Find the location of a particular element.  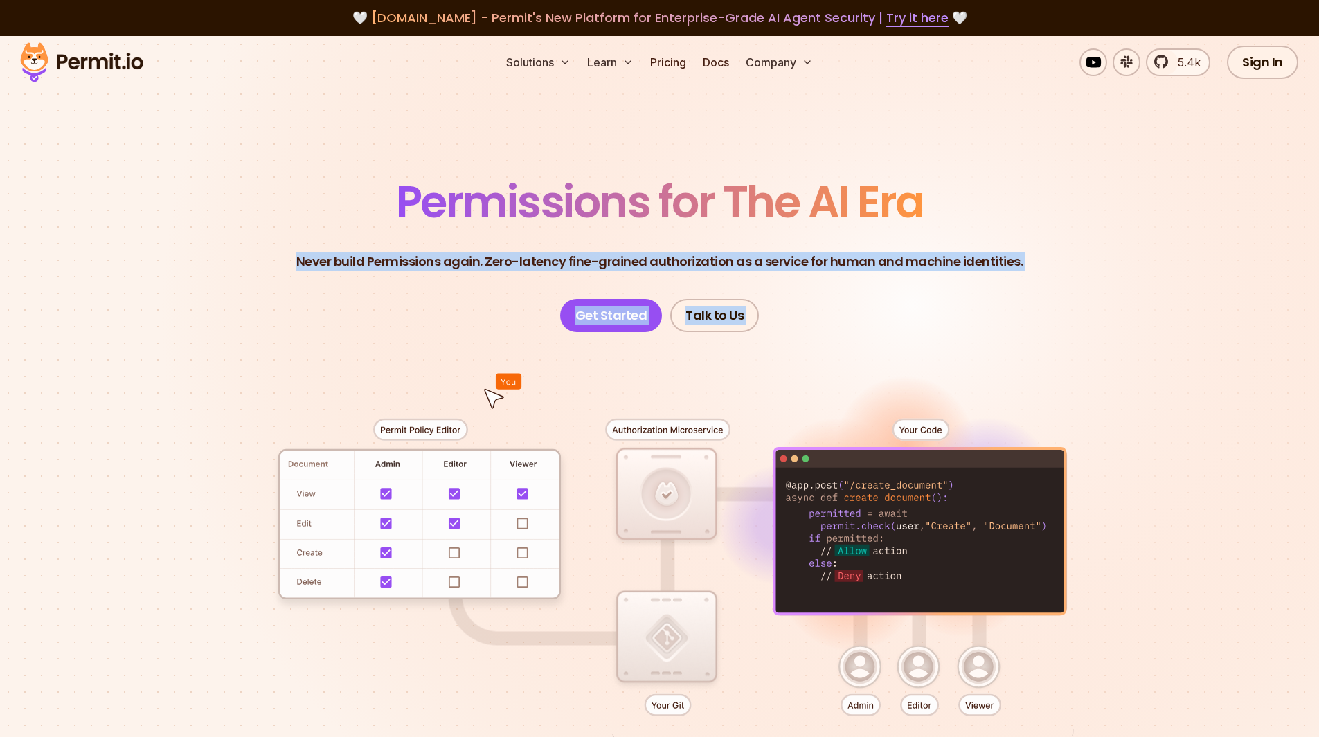

button: Solutions is located at coordinates (538, 62).